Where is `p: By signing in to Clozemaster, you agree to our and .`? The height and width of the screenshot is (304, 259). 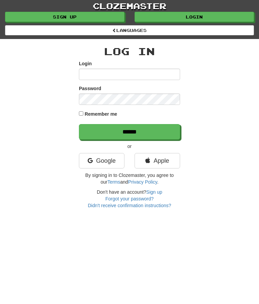 p: By signing in to Clozemaster, you agree to our and . is located at coordinates (129, 179).